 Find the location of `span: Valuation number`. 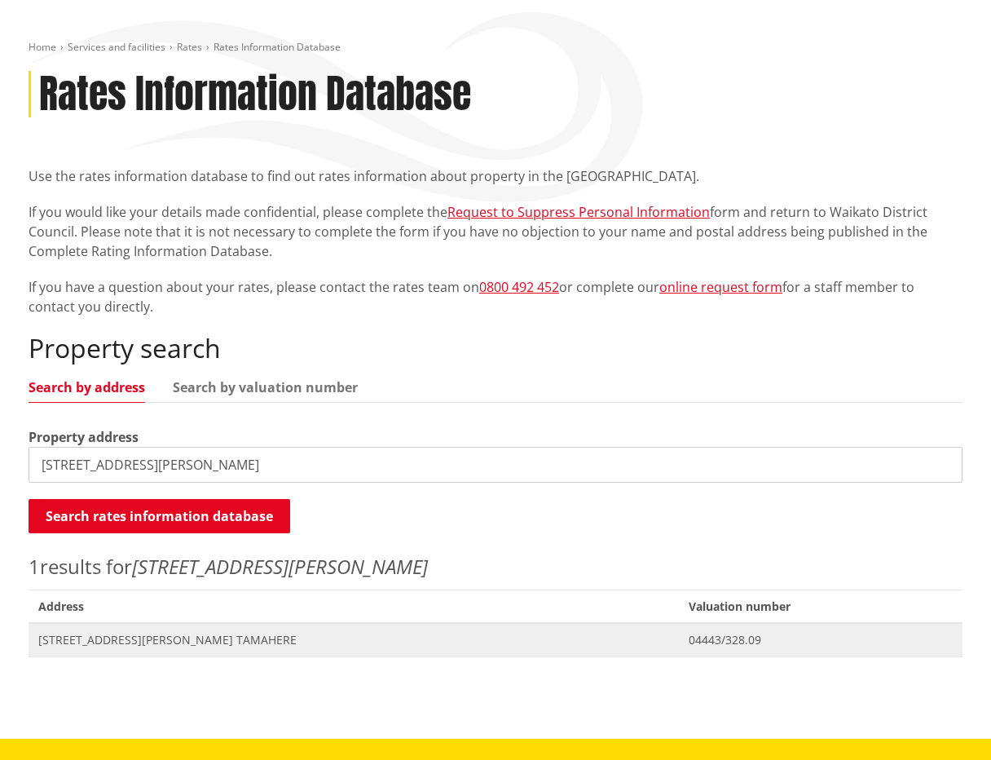

span: Valuation number is located at coordinates (821, 606).